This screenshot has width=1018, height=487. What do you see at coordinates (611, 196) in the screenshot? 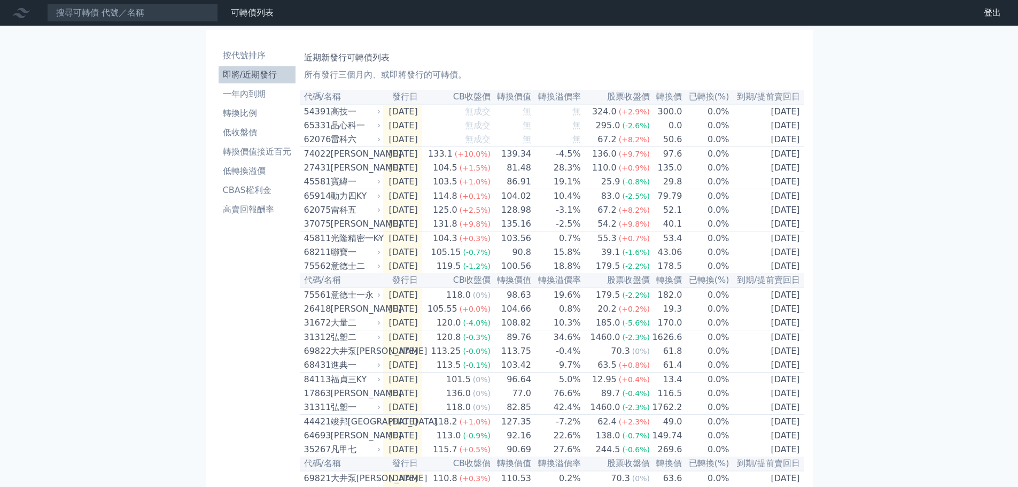
I see `div: 83.0` at bounding box center [611, 196].